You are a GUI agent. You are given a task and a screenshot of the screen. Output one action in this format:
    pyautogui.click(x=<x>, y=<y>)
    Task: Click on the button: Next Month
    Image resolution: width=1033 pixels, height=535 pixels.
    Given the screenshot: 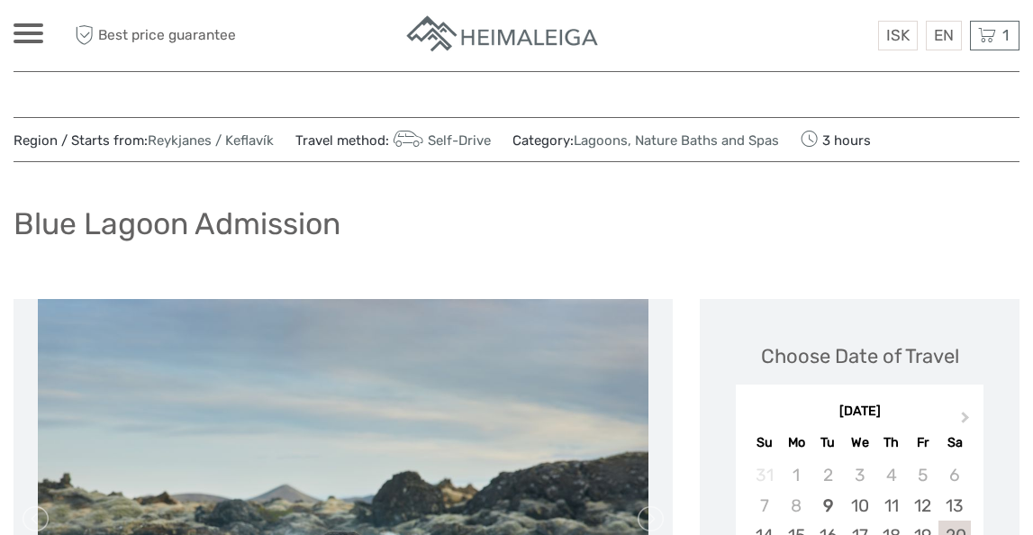 What is the action you would take?
    pyautogui.click(x=967, y=421)
    